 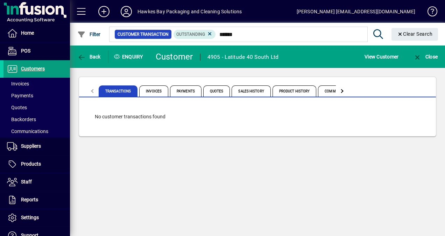 What do you see at coordinates (26, 51) in the screenshot?
I see `span: POS` at bounding box center [26, 51].